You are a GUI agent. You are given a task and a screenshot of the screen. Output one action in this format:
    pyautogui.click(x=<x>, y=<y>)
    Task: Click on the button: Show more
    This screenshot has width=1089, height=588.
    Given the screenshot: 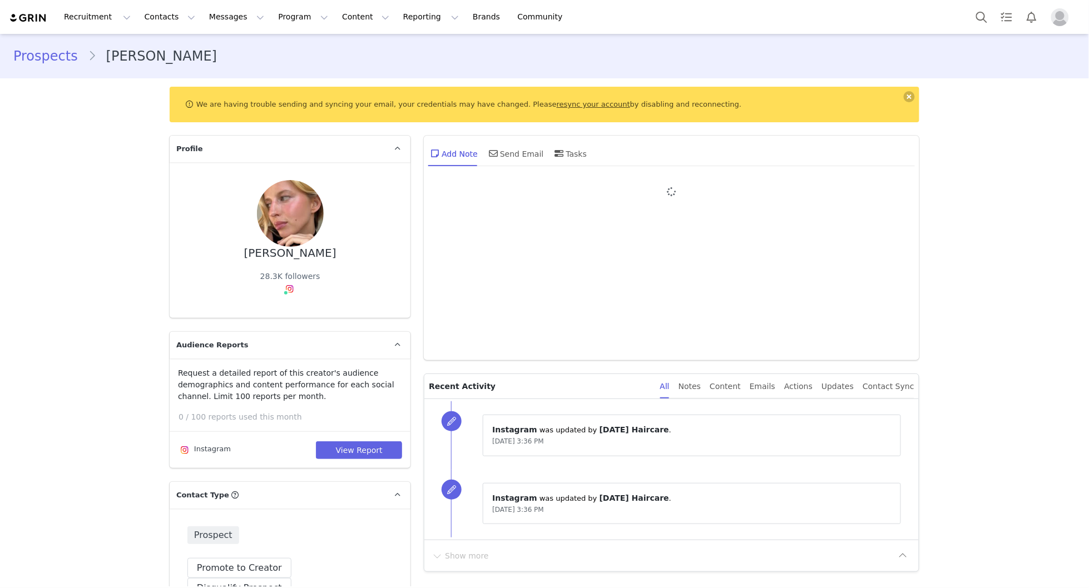 What is the action you would take?
    pyautogui.click(x=460, y=556)
    